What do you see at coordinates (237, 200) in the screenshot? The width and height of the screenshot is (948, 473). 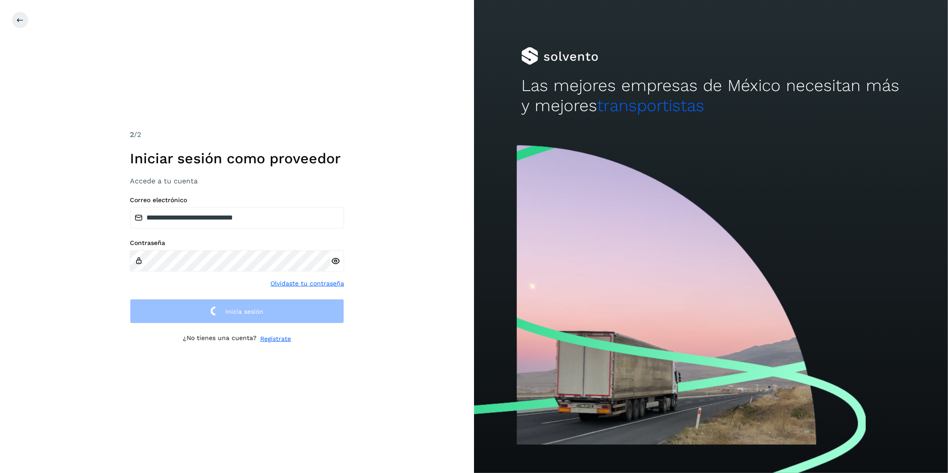 I see `label: Correo electrónico` at bounding box center [237, 200].